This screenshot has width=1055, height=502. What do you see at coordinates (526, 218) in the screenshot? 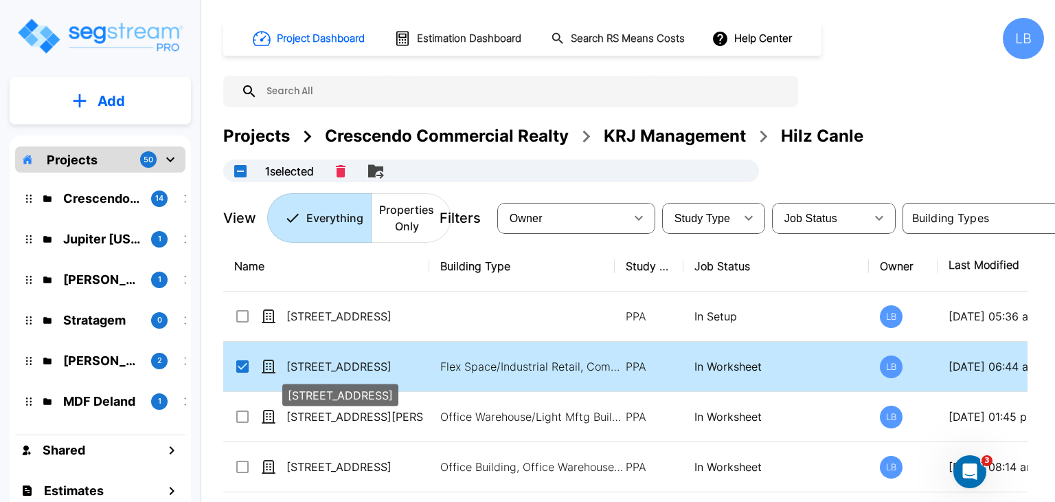
I see `span: Owner` at bounding box center [526, 218].